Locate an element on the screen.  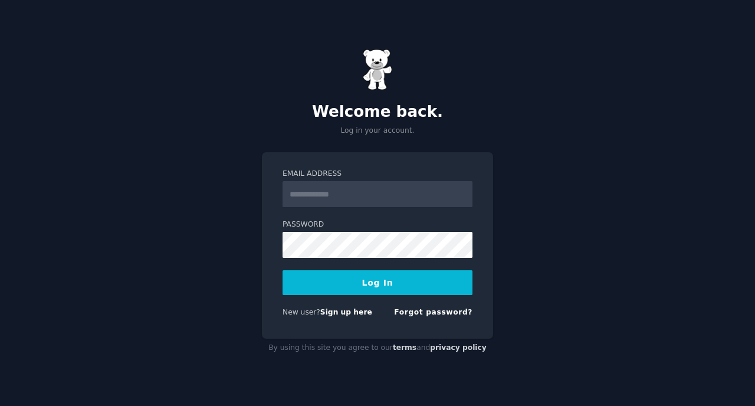
a: Forgot password? is located at coordinates (433, 312).